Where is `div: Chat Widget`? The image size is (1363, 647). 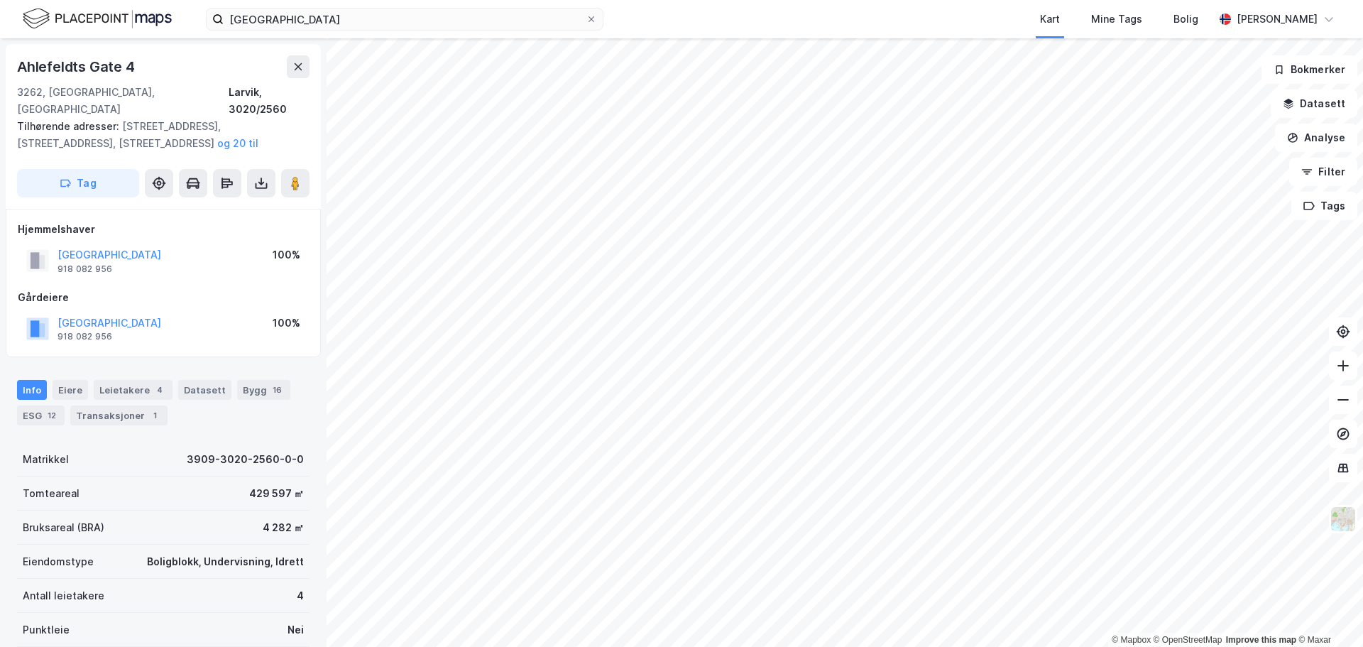
div: Chat Widget is located at coordinates (1327, 613).